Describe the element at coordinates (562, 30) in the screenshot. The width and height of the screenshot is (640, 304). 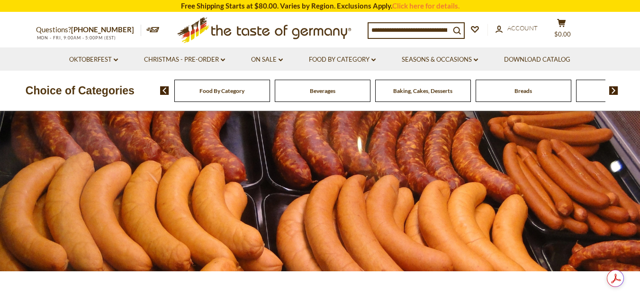
I see `button: $0.00` at that location.